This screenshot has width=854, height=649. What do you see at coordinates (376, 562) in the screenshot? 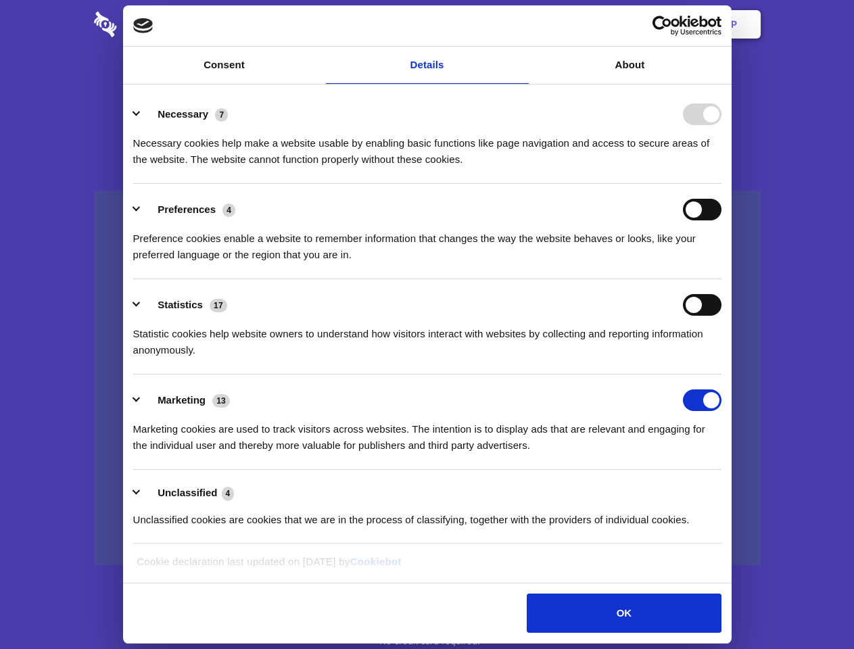
I see `a: Cookiebot` at bounding box center [376, 562].